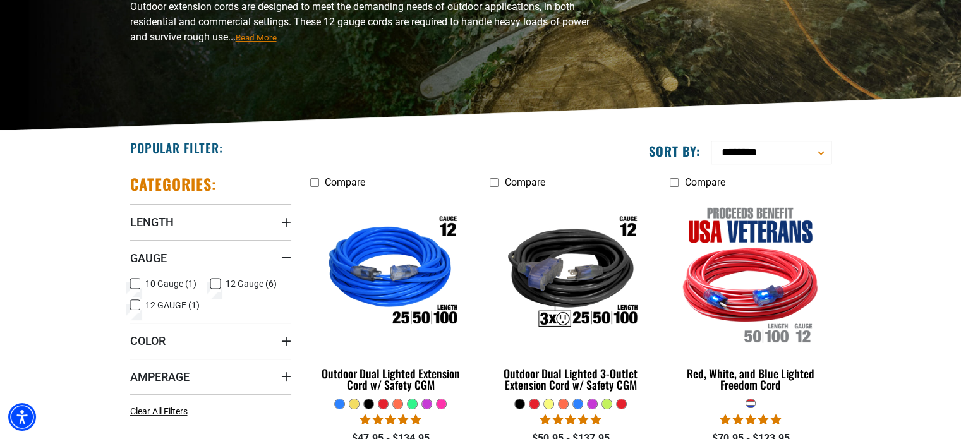  Describe the element at coordinates (161, 411) in the screenshot. I see `a: Clear All Filters` at that location.